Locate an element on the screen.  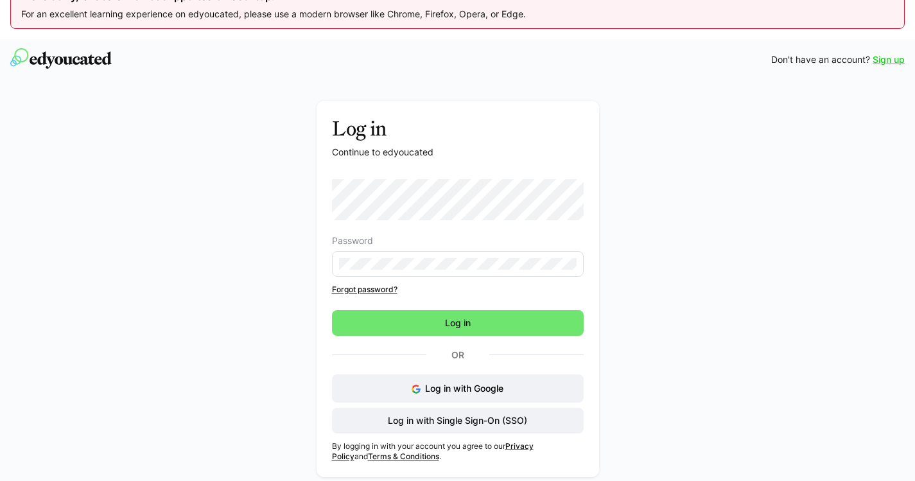
span: Log in with Single Sign-On (SSO) is located at coordinates (457, 420).